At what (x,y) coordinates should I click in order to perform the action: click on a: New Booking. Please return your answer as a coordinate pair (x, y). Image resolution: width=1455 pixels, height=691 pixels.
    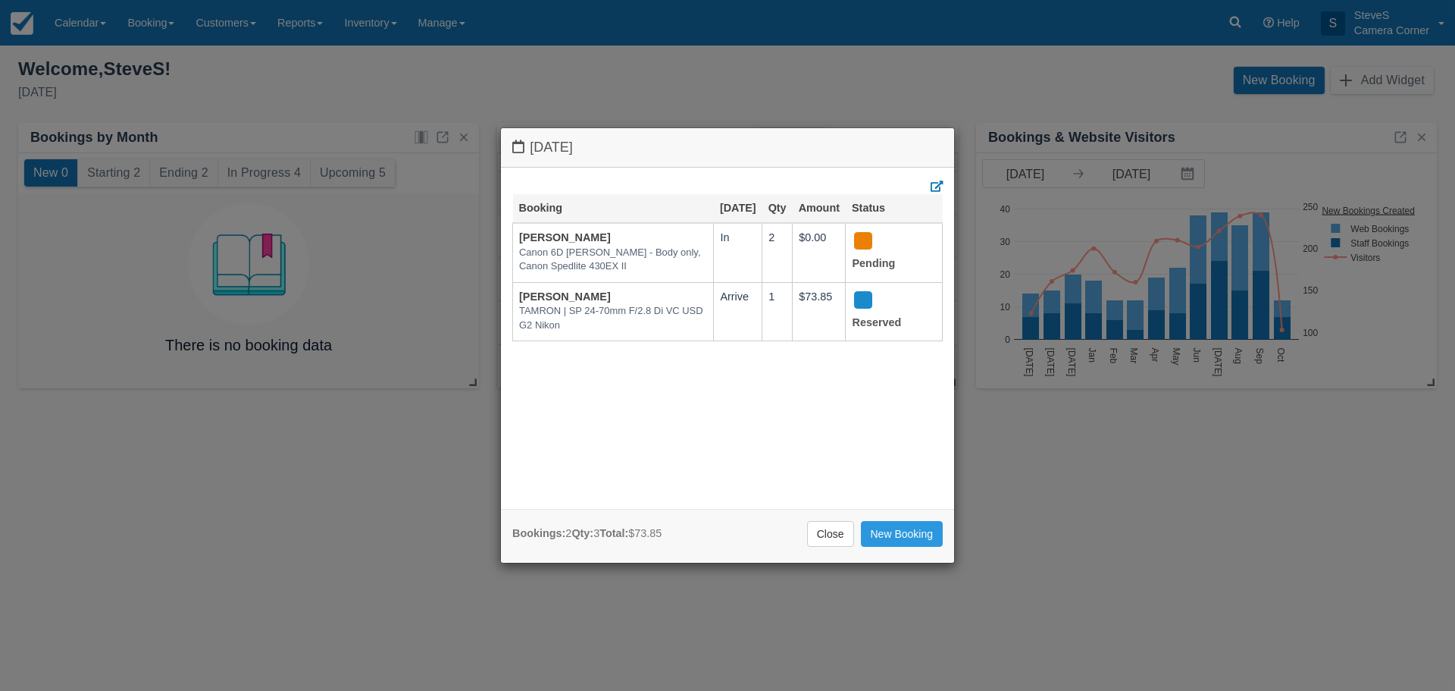
    Looking at the image, I should click on (902, 534).